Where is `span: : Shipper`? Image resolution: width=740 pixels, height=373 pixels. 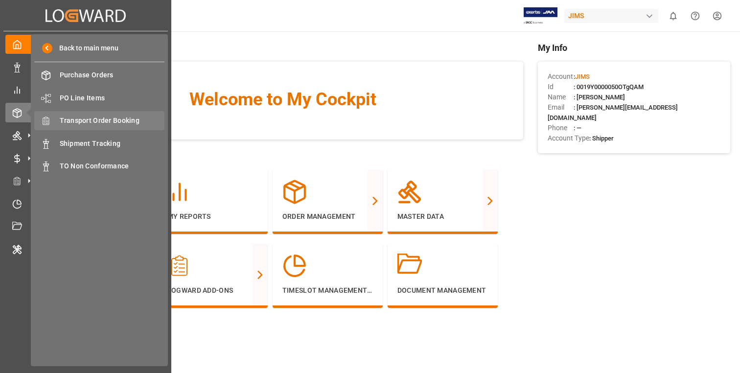 span: : Shipper is located at coordinates (601, 138).